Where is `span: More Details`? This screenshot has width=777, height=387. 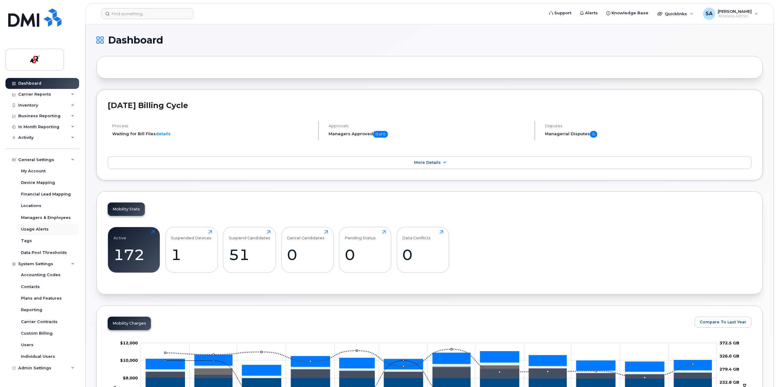
span: More Details is located at coordinates (427, 162).